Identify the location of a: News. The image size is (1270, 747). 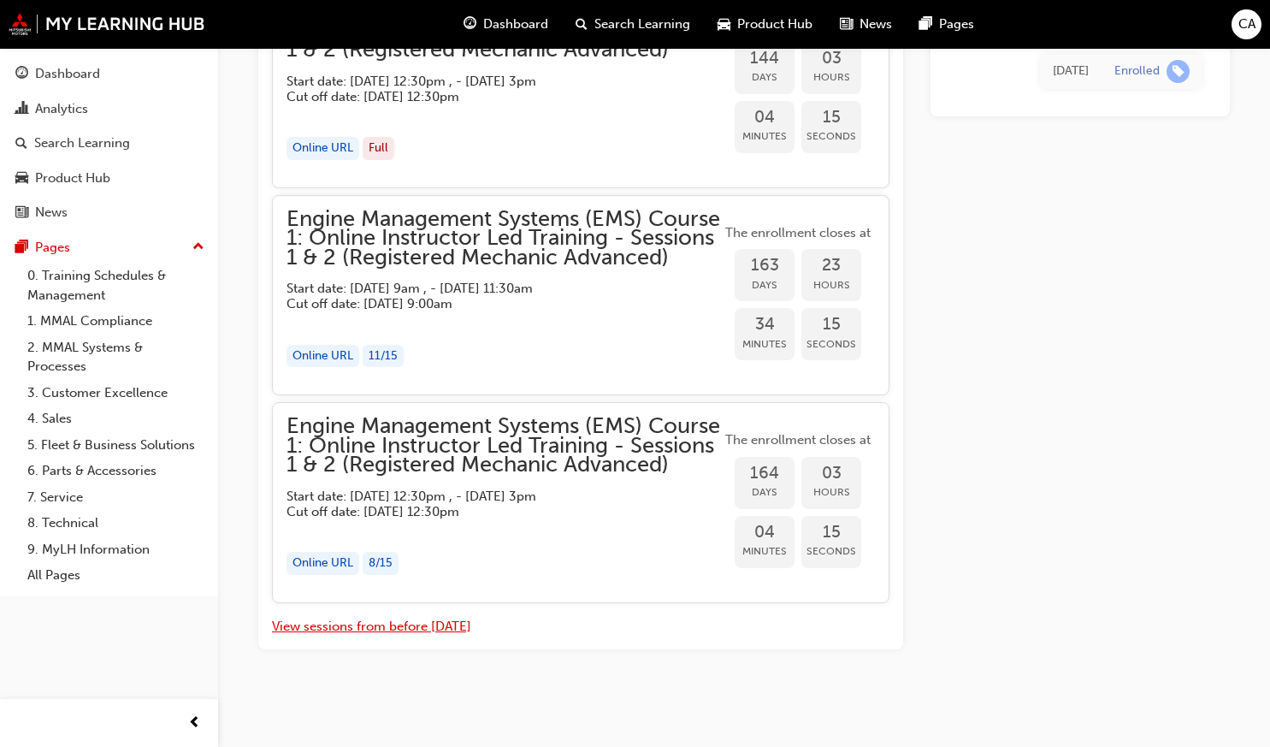
(109, 212).